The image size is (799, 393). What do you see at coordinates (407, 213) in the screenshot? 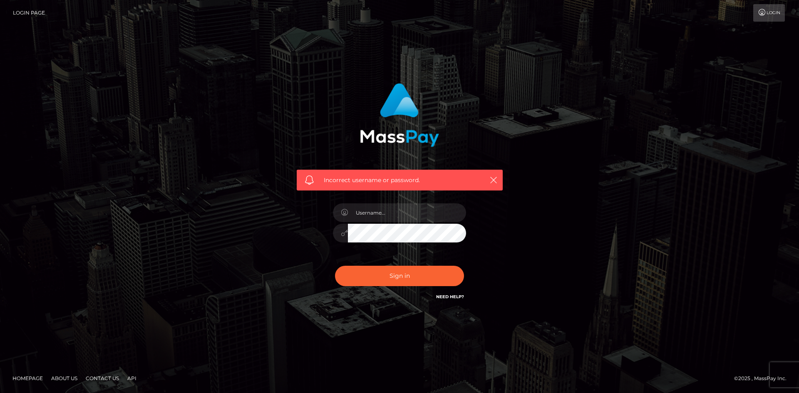
I see `input: Username...` at bounding box center [407, 213].